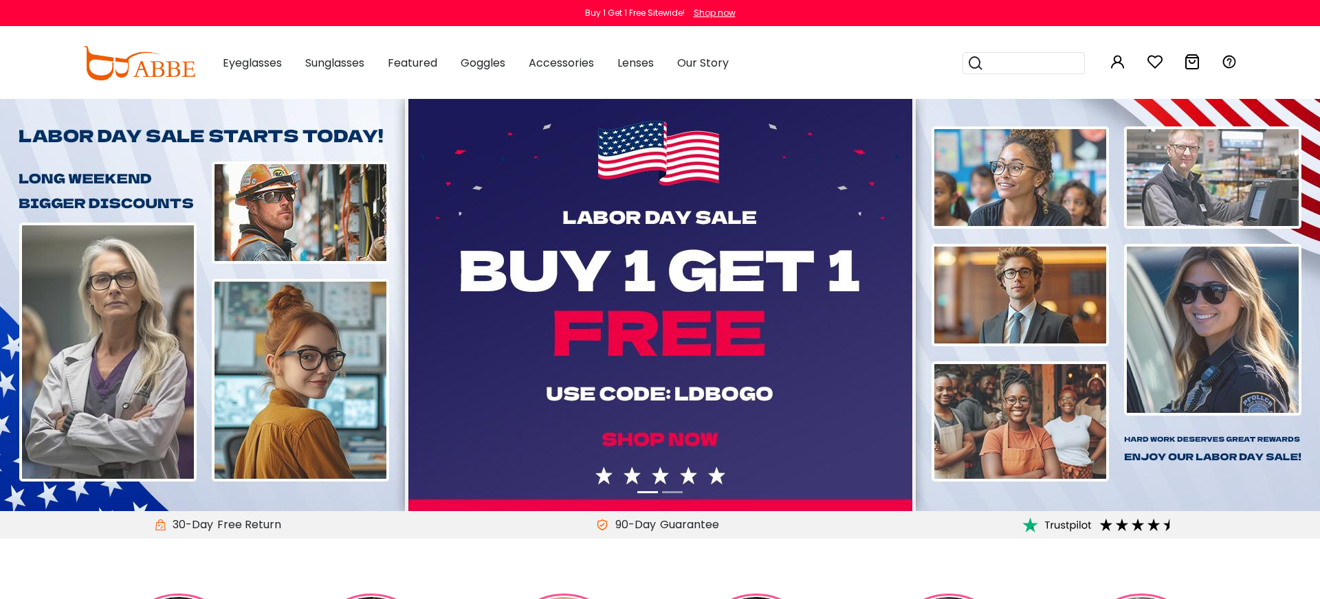 This screenshot has width=1320, height=599. I want to click on div: Free Return, so click(249, 525).